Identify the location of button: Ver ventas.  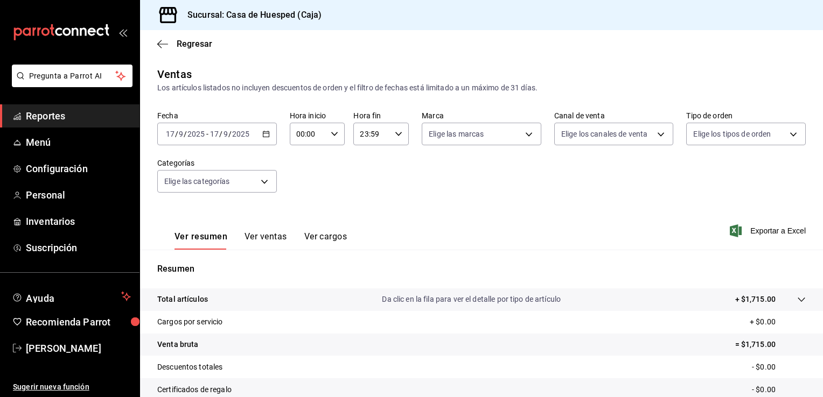
(265, 241).